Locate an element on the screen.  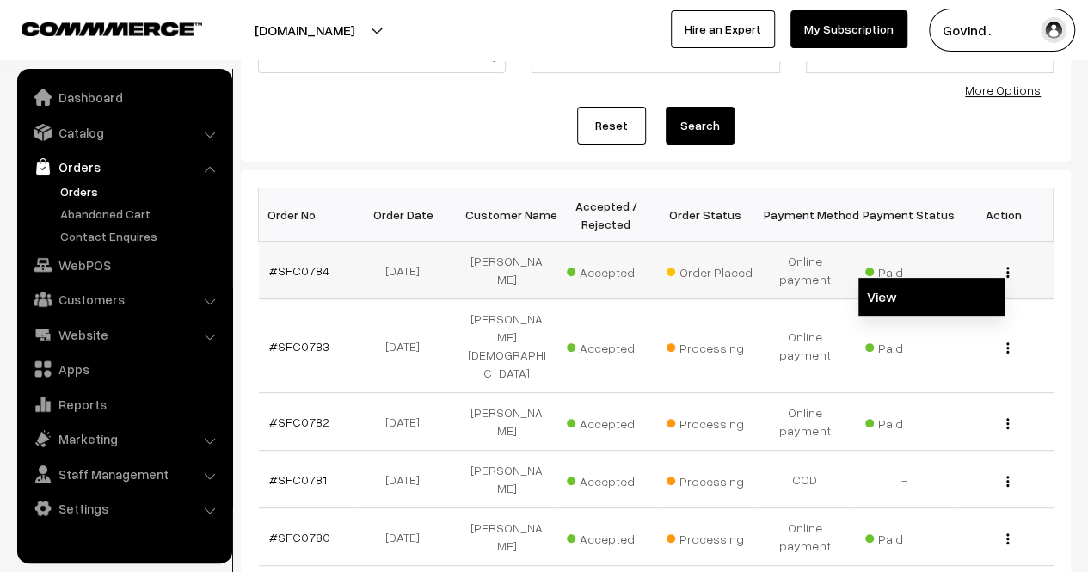
th: Action is located at coordinates (1004, 215).